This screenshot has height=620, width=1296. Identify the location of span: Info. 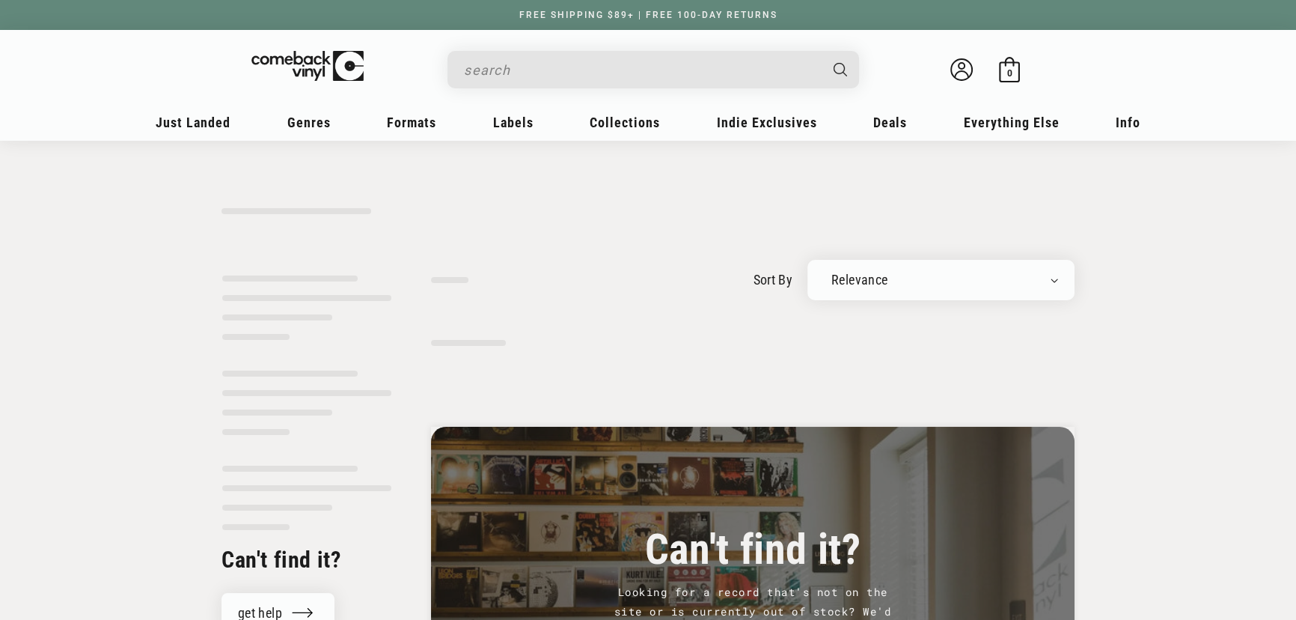
(1128, 122).